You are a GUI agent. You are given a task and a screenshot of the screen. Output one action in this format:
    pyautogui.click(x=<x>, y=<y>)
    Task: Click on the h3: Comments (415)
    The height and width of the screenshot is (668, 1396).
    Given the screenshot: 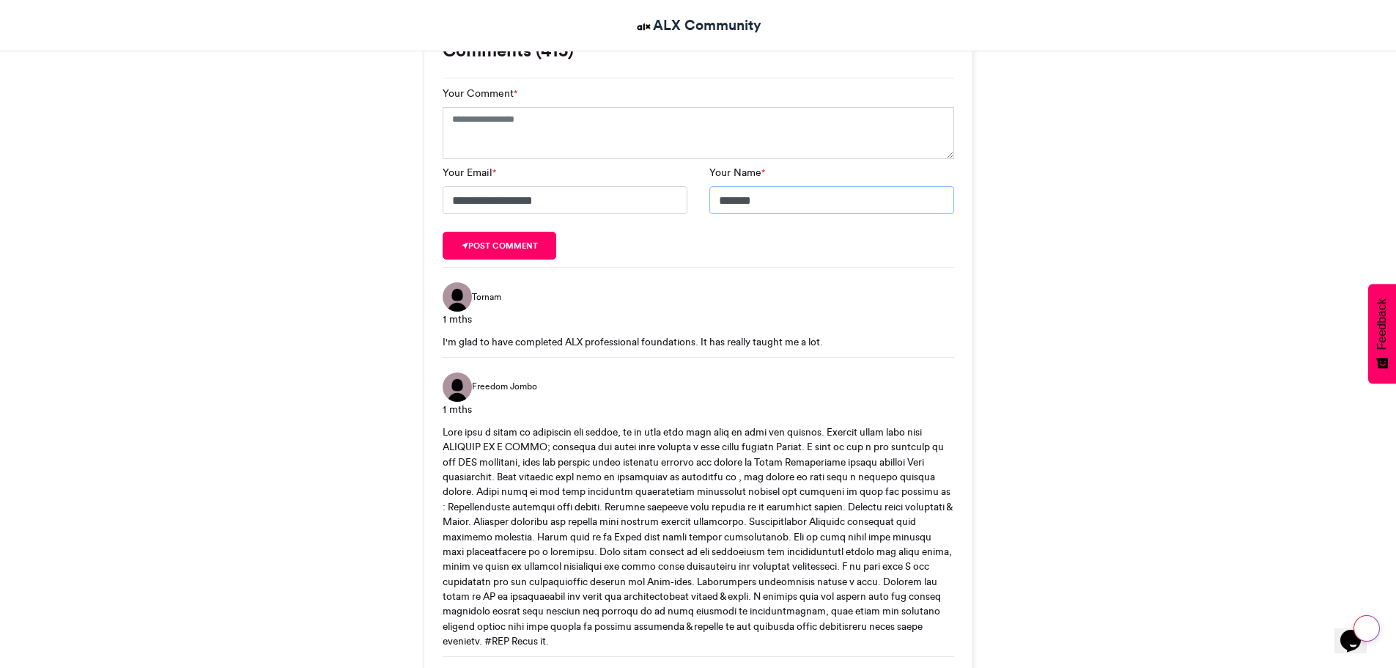 What is the action you would take?
    pyautogui.click(x=698, y=51)
    